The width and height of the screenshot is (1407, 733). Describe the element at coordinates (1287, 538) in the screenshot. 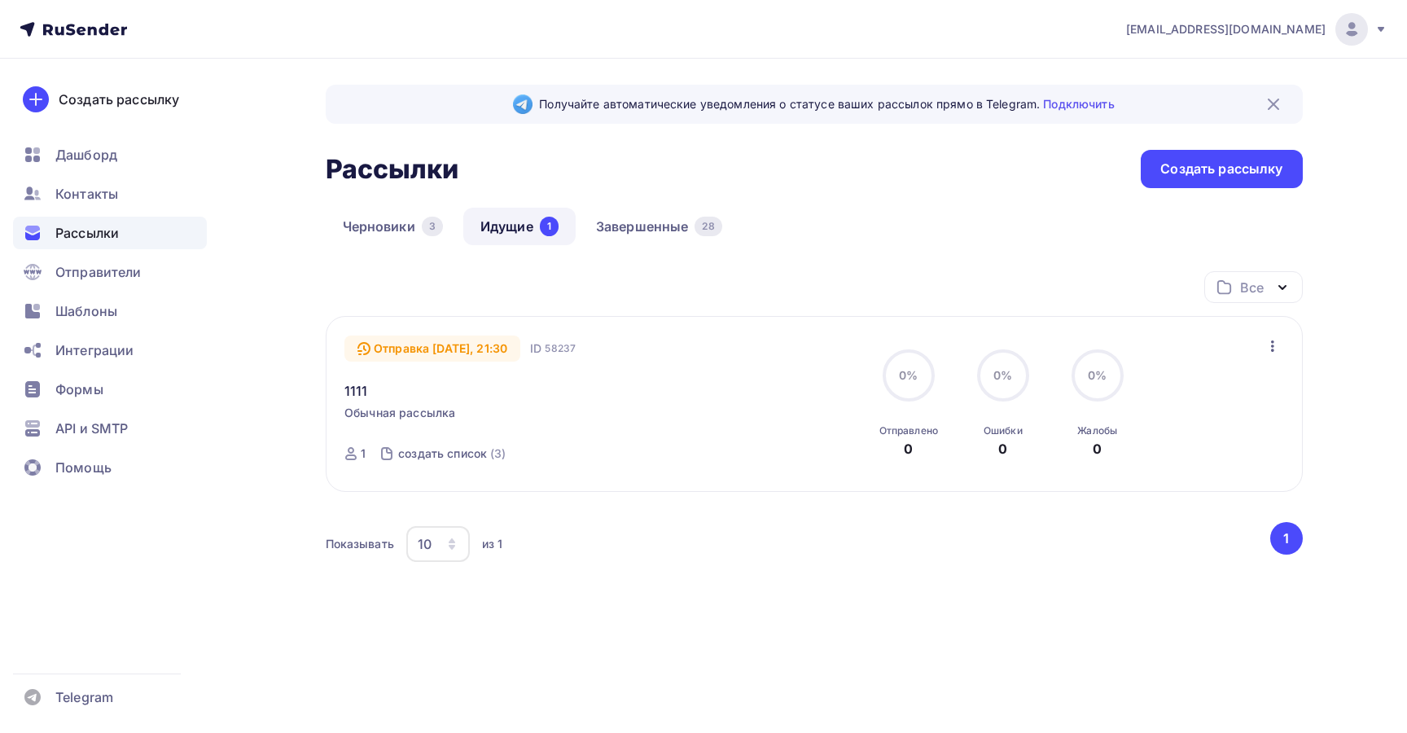

I see `button: Go to page 1` at that location.